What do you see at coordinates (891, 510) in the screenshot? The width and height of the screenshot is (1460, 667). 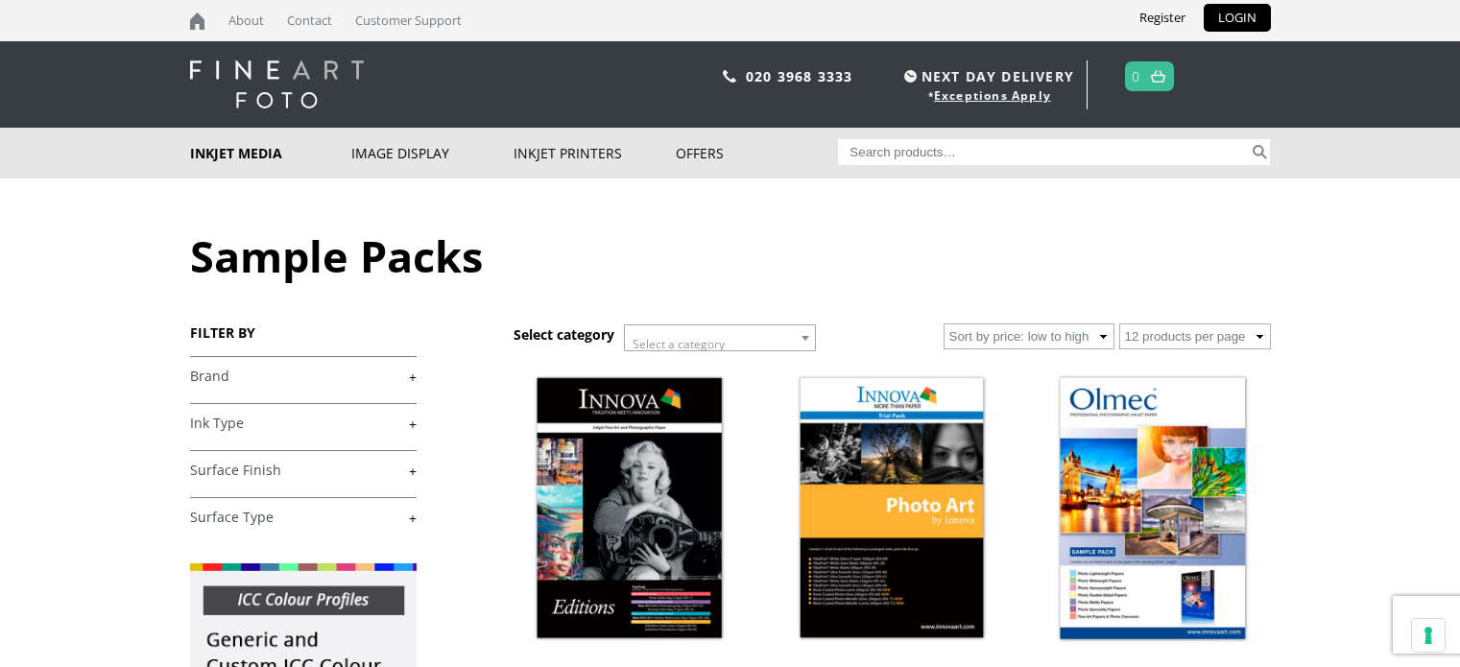 I see `img: Innova Photo Art Inkjet Photo Paper Sample Pack (8 sheets)` at bounding box center [891, 510].